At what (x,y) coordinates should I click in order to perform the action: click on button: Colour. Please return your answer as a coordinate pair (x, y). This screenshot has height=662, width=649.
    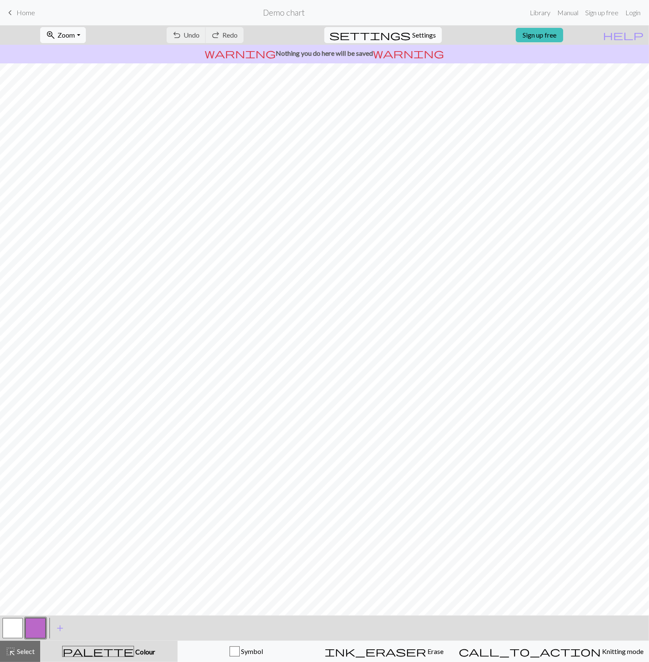
    Looking at the image, I should click on (109, 652).